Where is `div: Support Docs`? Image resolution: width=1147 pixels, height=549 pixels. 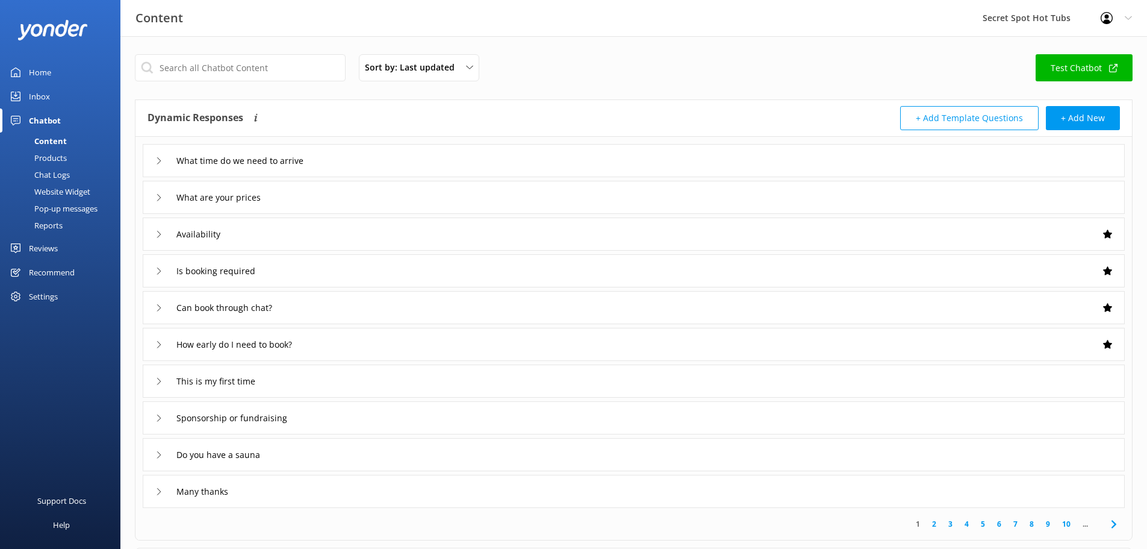
div: Support Docs is located at coordinates (61, 500).